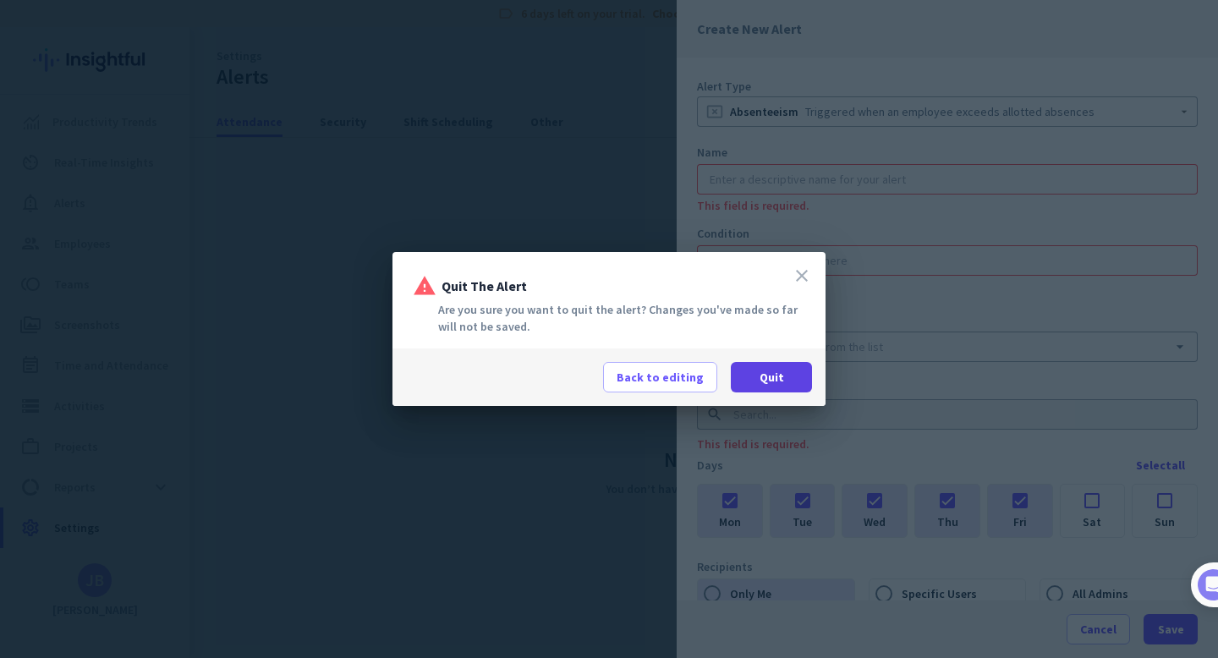  What do you see at coordinates (772, 377) in the screenshot?
I see `span: Quit` at bounding box center [772, 377].